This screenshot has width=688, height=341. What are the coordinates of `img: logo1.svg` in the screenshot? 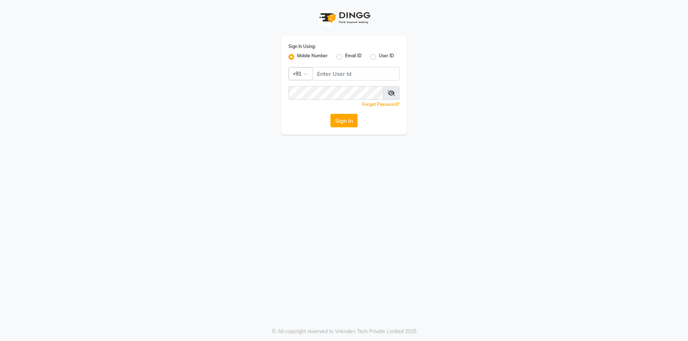 It's located at (344, 18).